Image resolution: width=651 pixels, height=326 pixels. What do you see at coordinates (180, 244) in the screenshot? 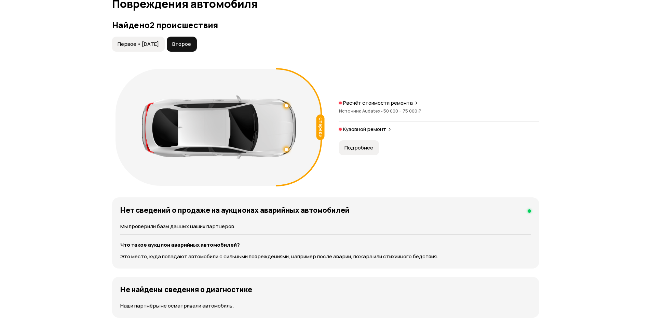
I see `strong: Что такое аукцион аварийных автомобилей?` at bounding box center [180, 244].